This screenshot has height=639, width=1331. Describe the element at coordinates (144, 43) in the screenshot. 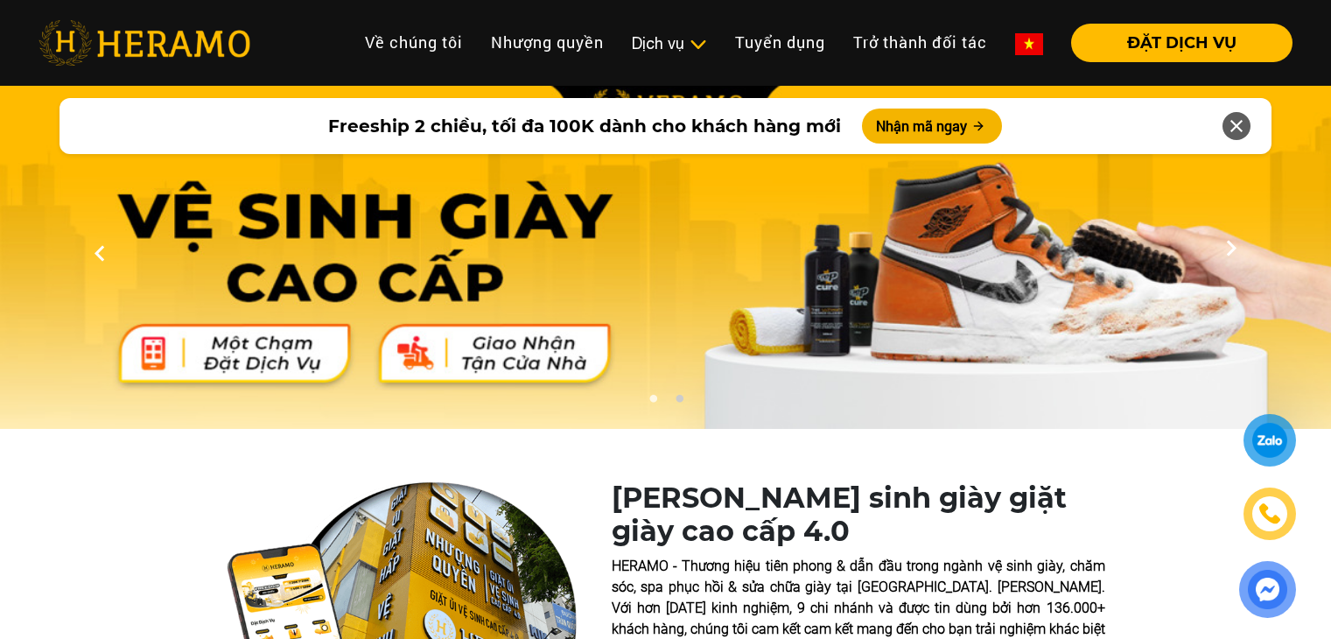

I see `img: heramo-logo.png` at that location.